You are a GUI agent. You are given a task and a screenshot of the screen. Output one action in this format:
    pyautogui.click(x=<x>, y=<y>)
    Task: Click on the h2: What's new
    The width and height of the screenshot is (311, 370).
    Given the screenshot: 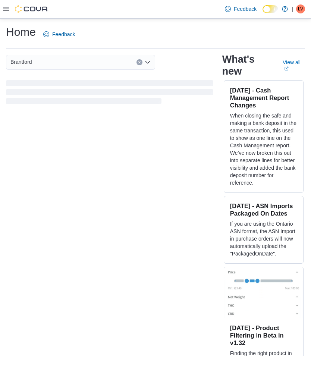 What is the action you would take?
    pyautogui.click(x=248, y=65)
    